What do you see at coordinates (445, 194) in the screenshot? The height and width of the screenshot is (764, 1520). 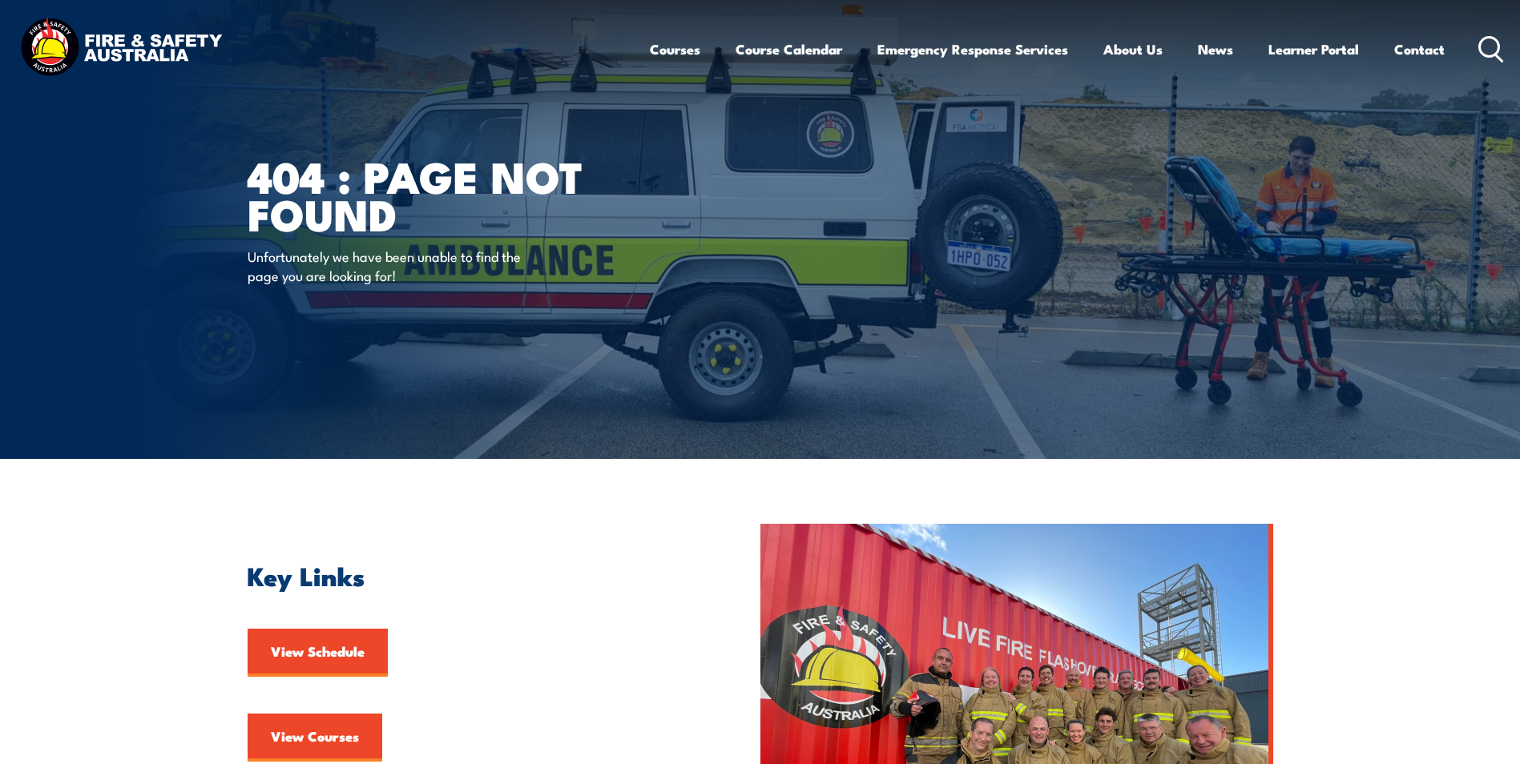 I see `h1: 404 : Page Not Found` at bounding box center [445, 194].